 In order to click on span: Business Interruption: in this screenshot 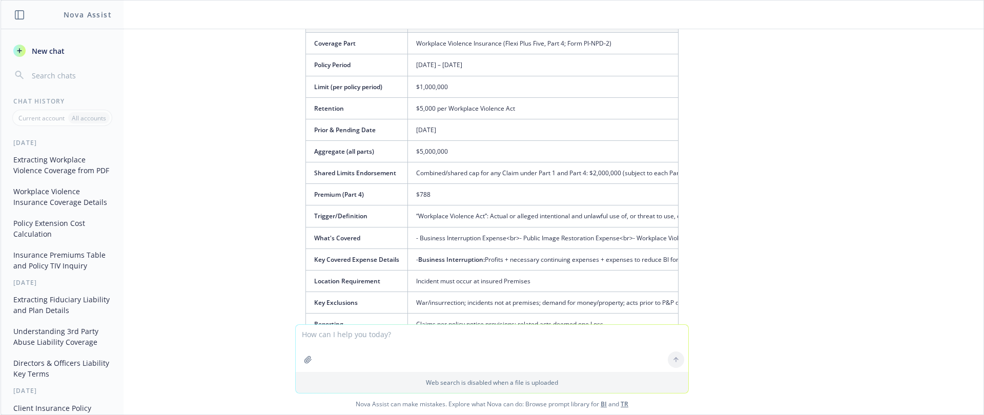, I will do `click(452, 259)`.